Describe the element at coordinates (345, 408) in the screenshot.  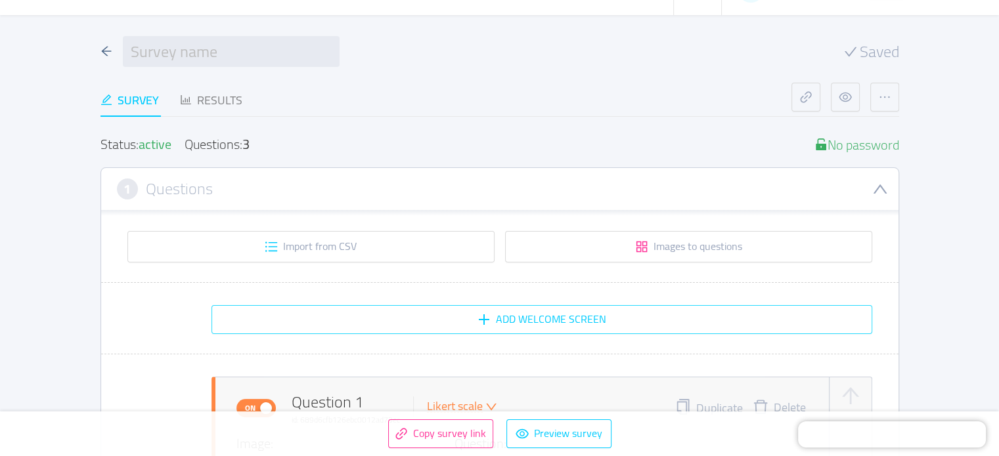
I see `div: Question 1` at that location.